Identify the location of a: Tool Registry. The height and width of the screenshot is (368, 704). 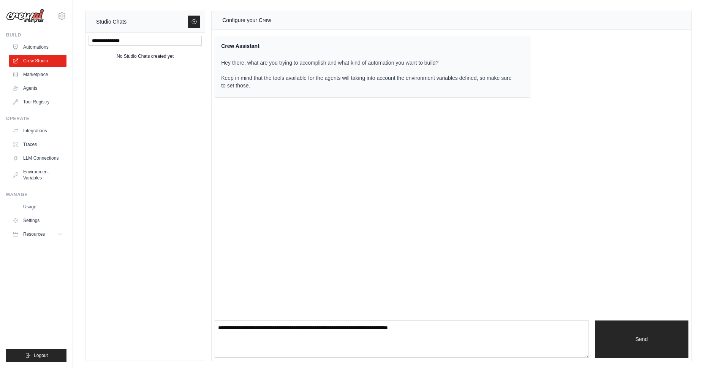
(38, 102).